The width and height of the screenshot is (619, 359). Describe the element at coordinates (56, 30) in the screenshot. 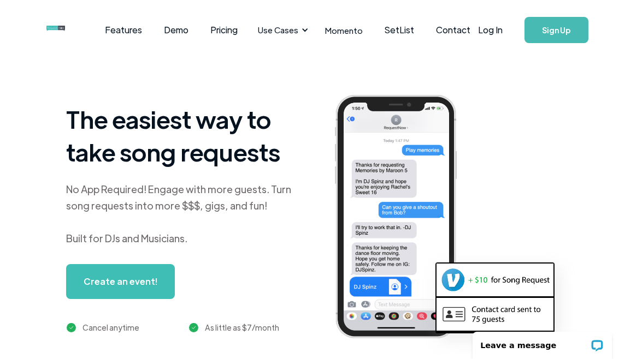

I see `a: home` at that location.